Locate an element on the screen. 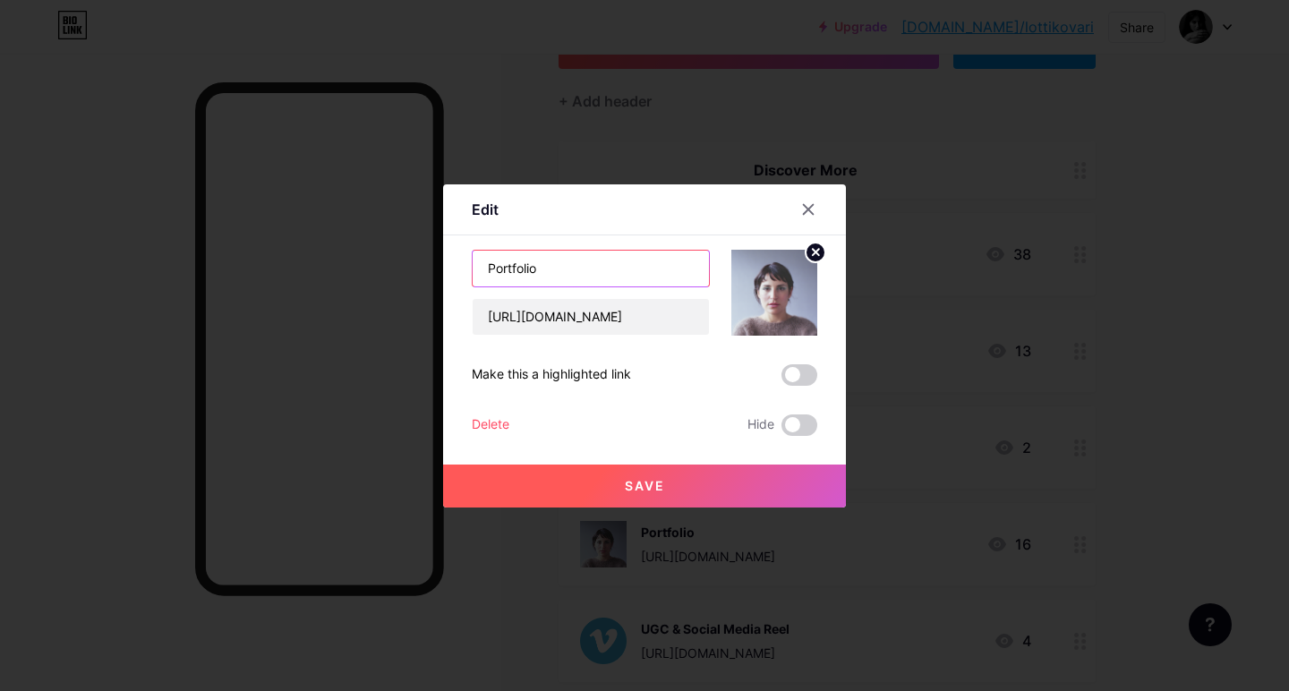 The width and height of the screenshot is (1289, 691). div: Make this a highlighted link is located at coordinates (551, 375).